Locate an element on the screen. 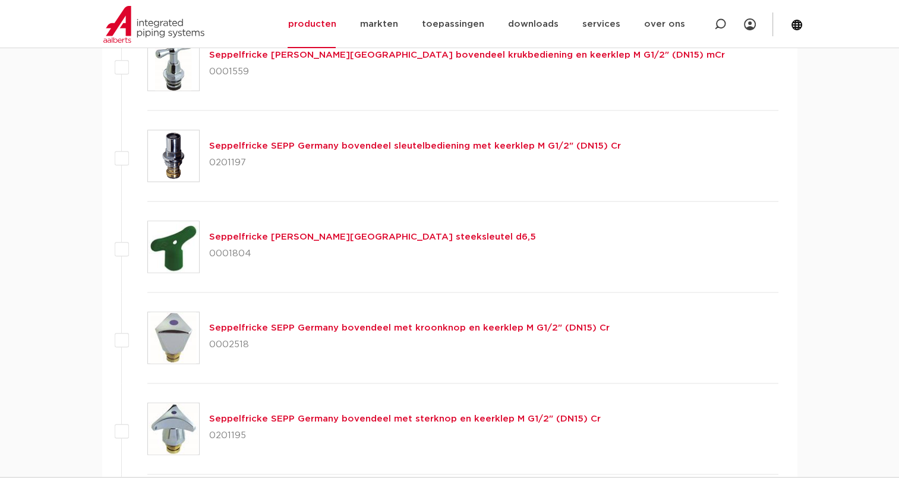  a: Seppelfricke SEPP Germany bovendeel met kroonknop en keerklep M G1/2" (DN15) Cr is located at coordinates (409, 327).